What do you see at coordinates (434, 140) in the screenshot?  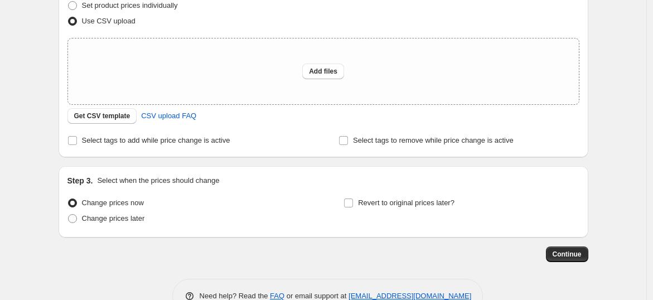 I see `span: Select tags to remove while price change is active` at bounding box center [434, 140].